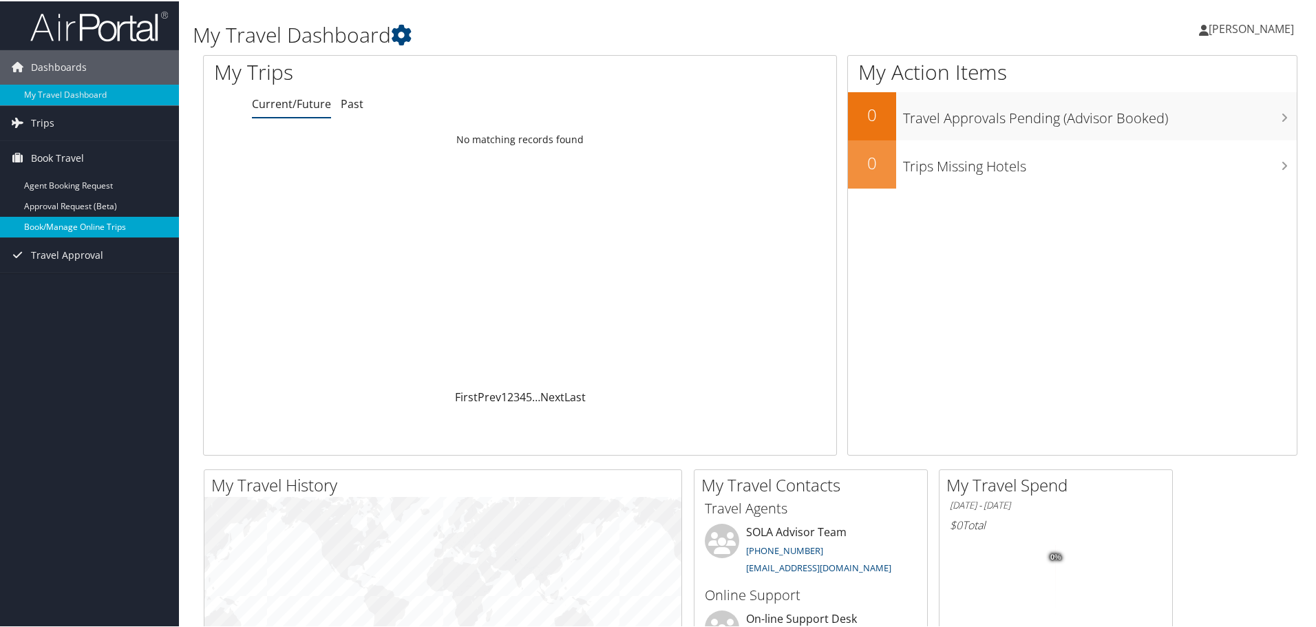 Image resolution: width=1316 pixels, height=627 pixels. Describe the element at coordinates (1060, 484) in the screenshot. I see `h2: My Travel Spend` at that location.